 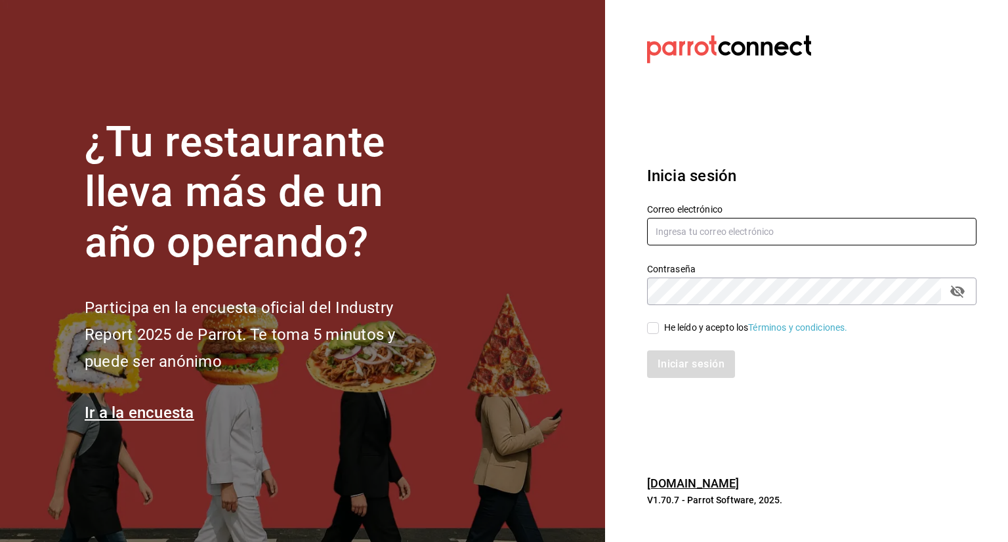 I want to click on h1: ¿Tu restaurante lleva más de un año operando?, so click(x=262, y=193).